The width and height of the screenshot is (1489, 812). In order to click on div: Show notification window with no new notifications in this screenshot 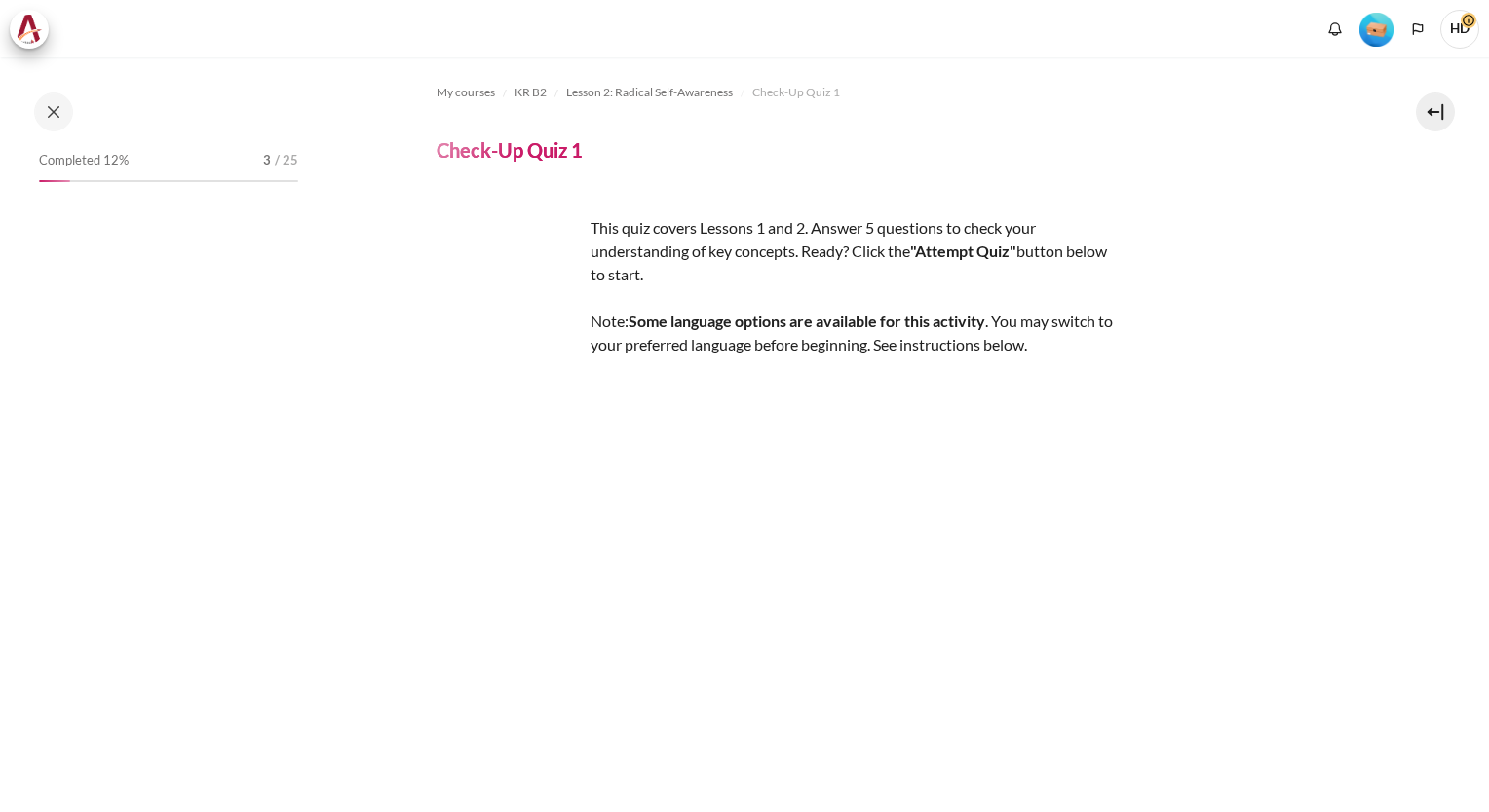, I will do `click(1335, 29)`.